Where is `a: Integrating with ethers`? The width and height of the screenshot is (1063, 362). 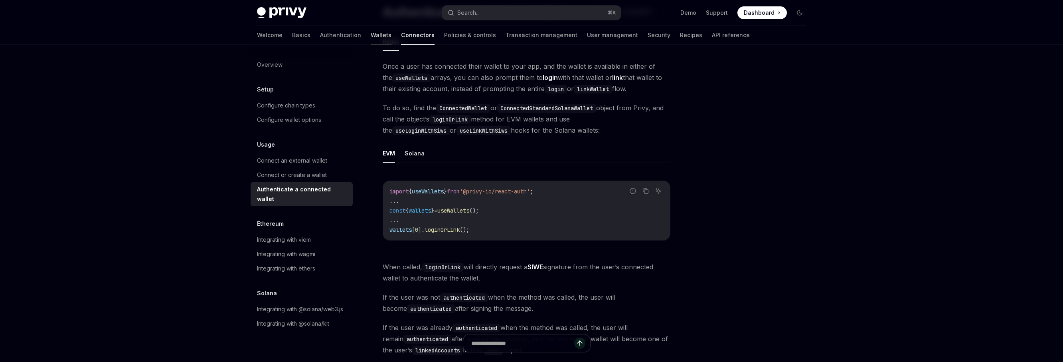
a: Integrating with ethers is located at coordinates (302, 268).